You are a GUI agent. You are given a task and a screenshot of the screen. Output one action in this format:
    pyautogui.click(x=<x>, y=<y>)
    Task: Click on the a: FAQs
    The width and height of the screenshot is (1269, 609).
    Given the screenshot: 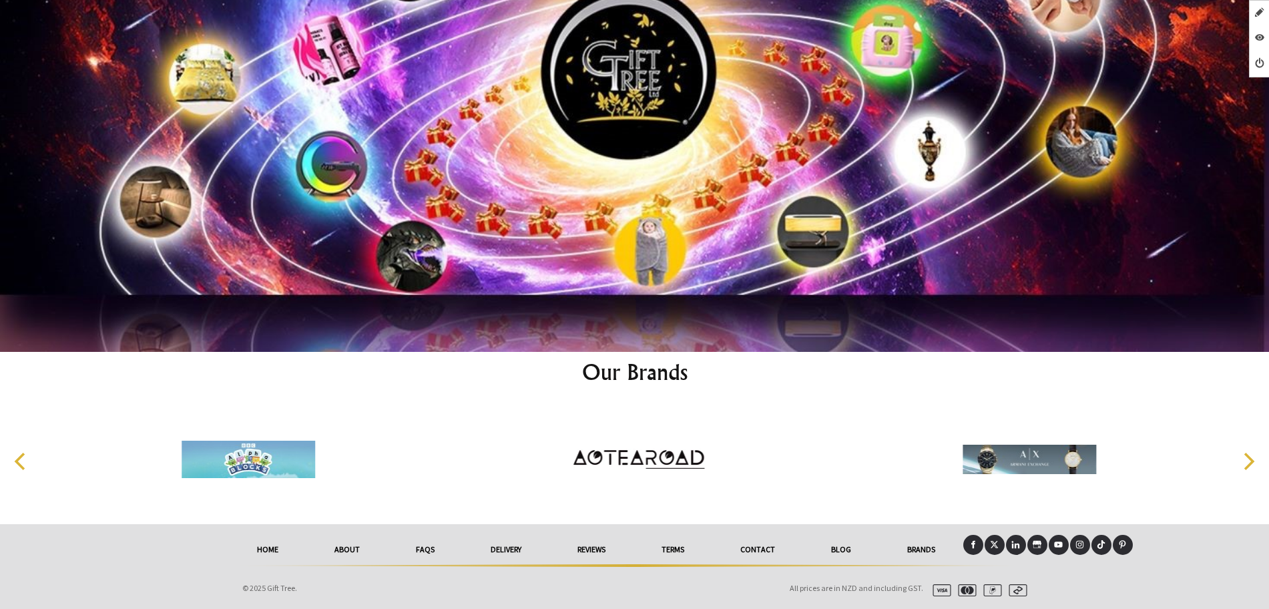 What is the action you would take?
    pyautogui.click(x=425, y=549)
    